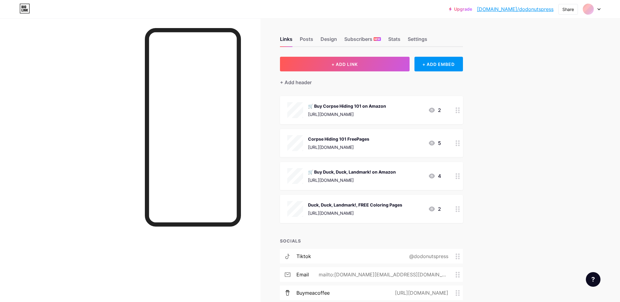 This screenshot has height=302, width=620. What do you see at coordinates (568, 9) in the screenshot?
I see `div: Share` at bounding box center [568, 9].